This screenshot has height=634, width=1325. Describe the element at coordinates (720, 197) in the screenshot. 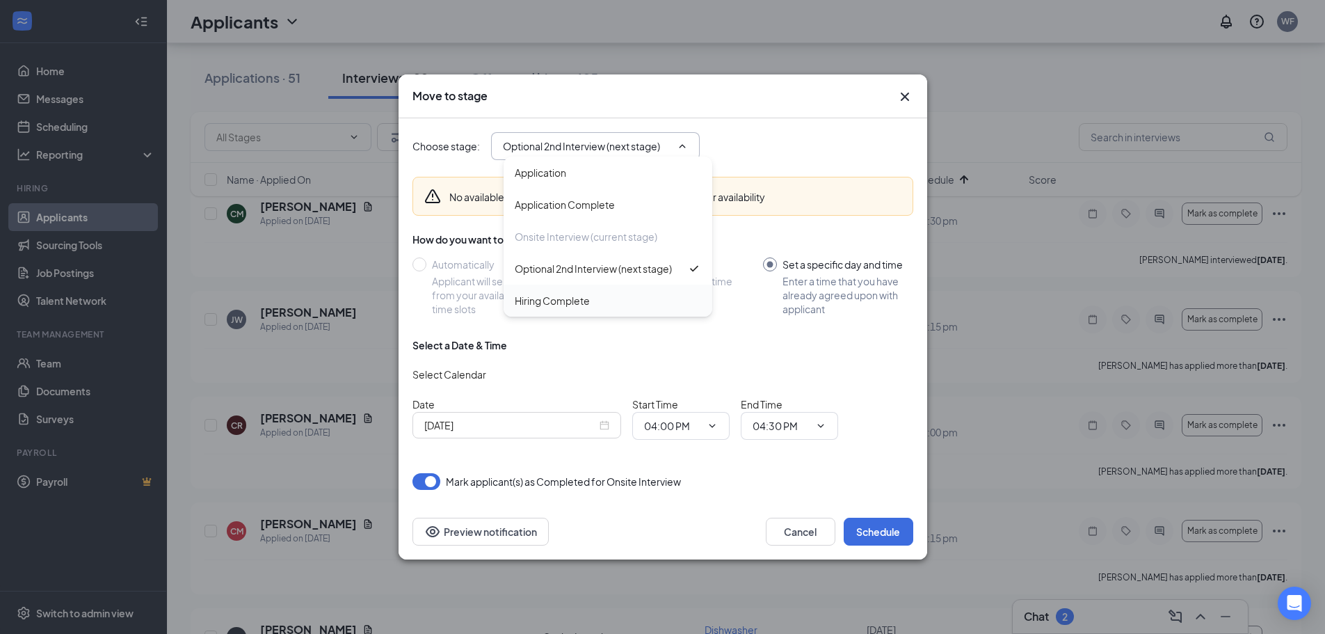

I see `button: Add your availability` at that location.